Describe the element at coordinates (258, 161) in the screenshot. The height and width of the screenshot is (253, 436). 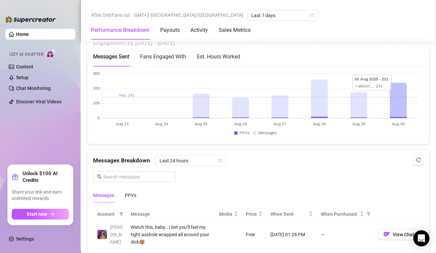
I see `div: Messages Breakdown` at that location.